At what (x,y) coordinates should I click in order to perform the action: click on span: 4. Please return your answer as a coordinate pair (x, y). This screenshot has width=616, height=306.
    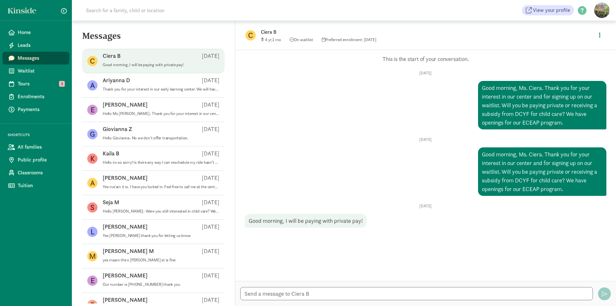
    Looking at the image, I should click on (269, 39).